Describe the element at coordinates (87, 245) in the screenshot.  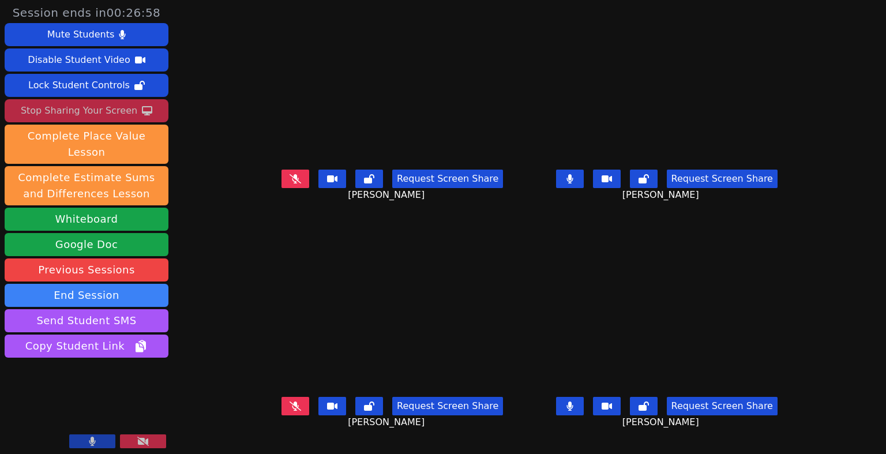
I see `a: Google Doc` at that location.